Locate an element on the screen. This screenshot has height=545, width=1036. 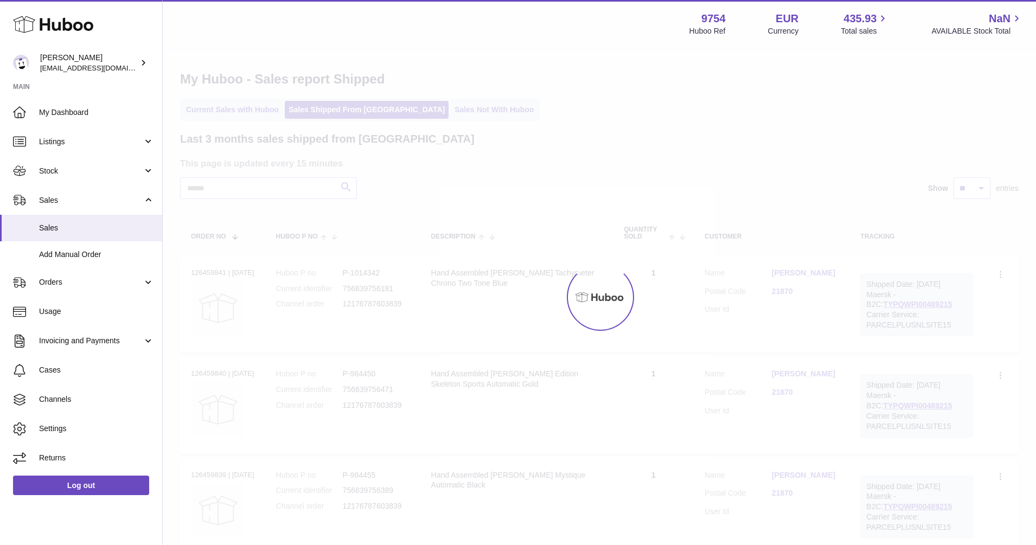
span: Usage is located at coordinates (97, 311).